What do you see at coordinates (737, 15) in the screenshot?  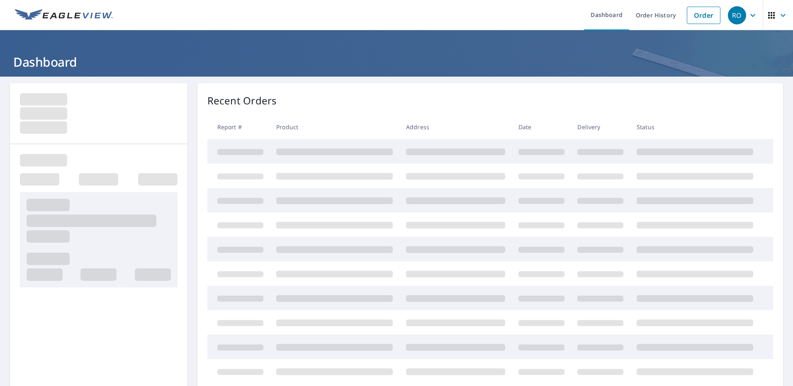 I see `div: RO` at bounding box center [737, 15].